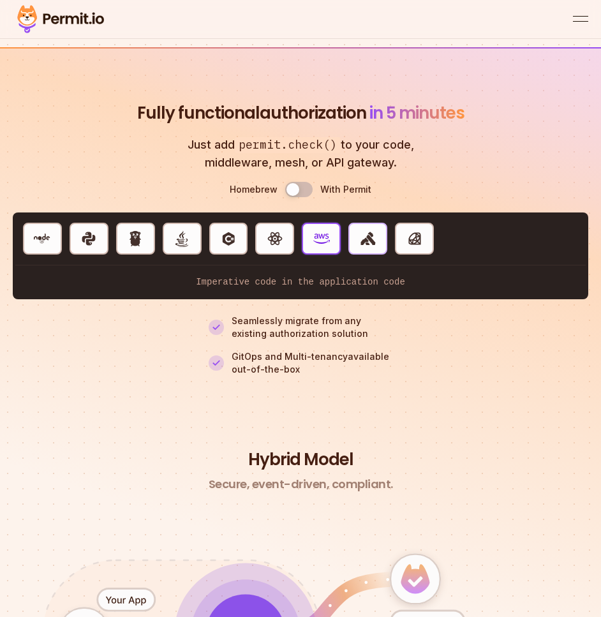  Describe the element at coordinates (182, 239) in the screenshot. I see `img: Java` at that location.